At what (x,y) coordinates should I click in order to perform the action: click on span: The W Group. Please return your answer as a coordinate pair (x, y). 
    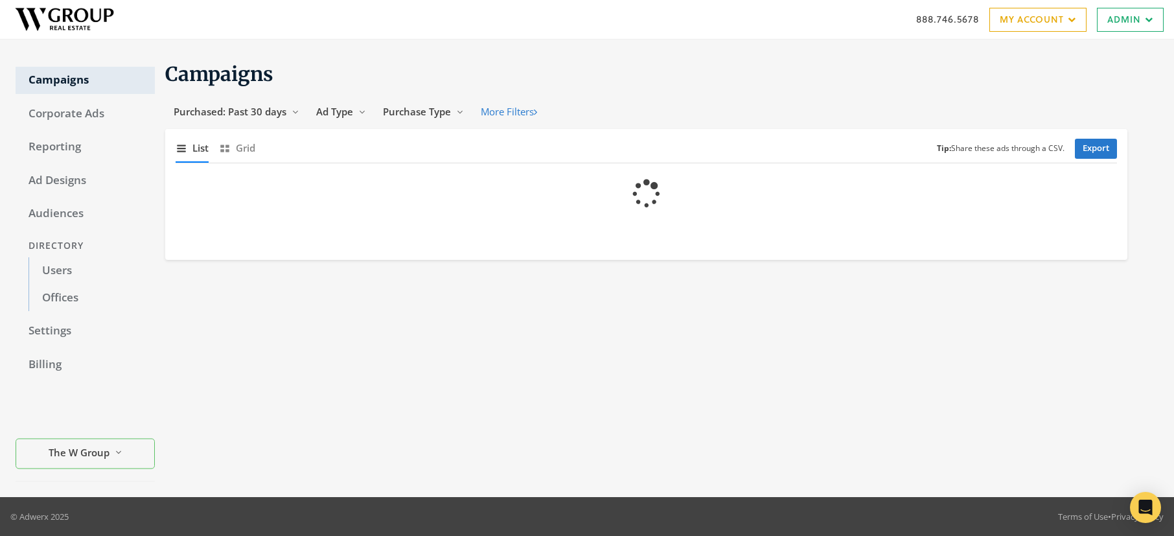
    Looking at the image, I should click on (79, 452).